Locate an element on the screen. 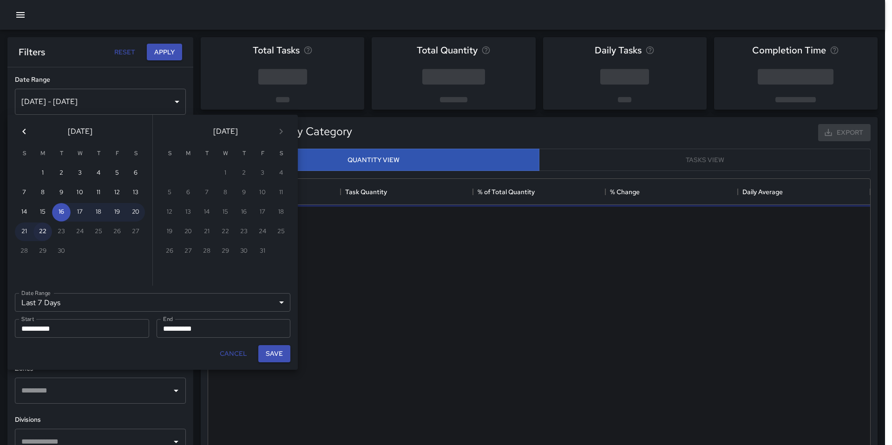  button: 10 is located at coordinates (80, 193).